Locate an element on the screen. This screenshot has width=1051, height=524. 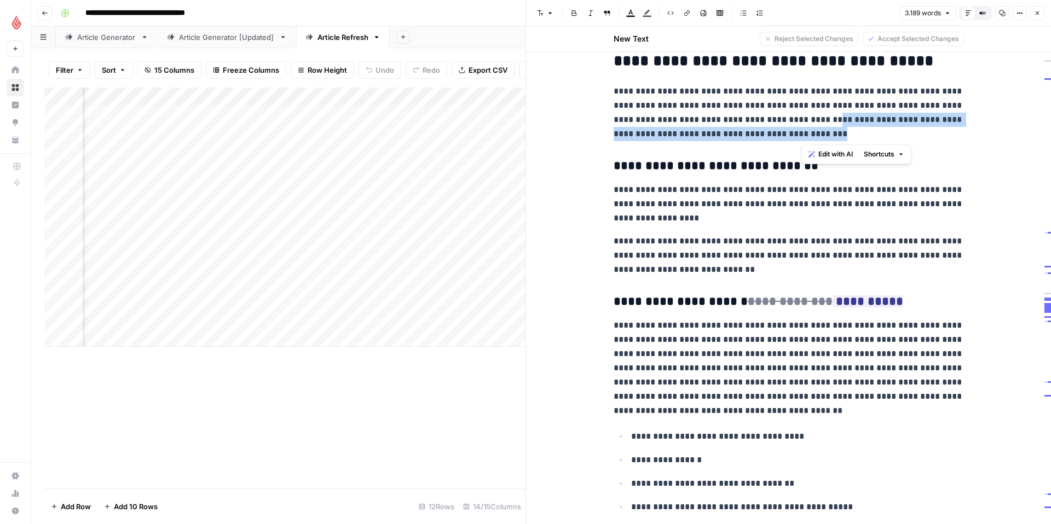
button: Sort is located at coordinates (114, 70).